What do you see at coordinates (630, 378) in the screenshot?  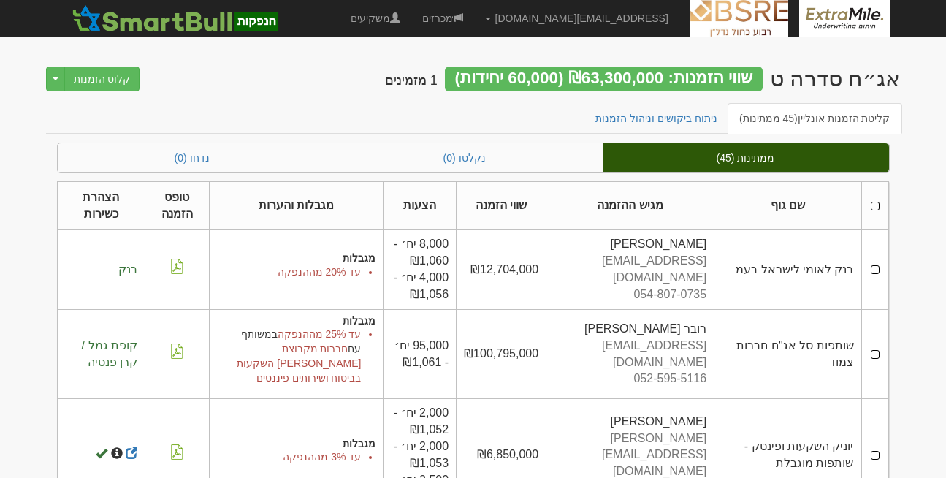 I see `div: 052-595-5116` at bounding box center [630, 378].